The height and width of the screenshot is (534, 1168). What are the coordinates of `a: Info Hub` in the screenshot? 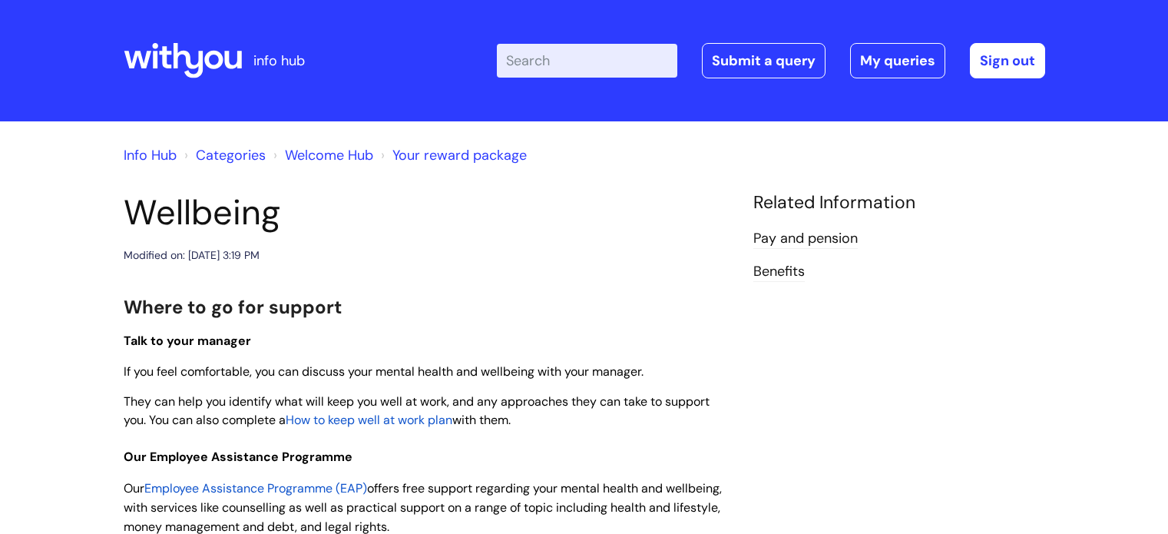 It's located at (150, 155).